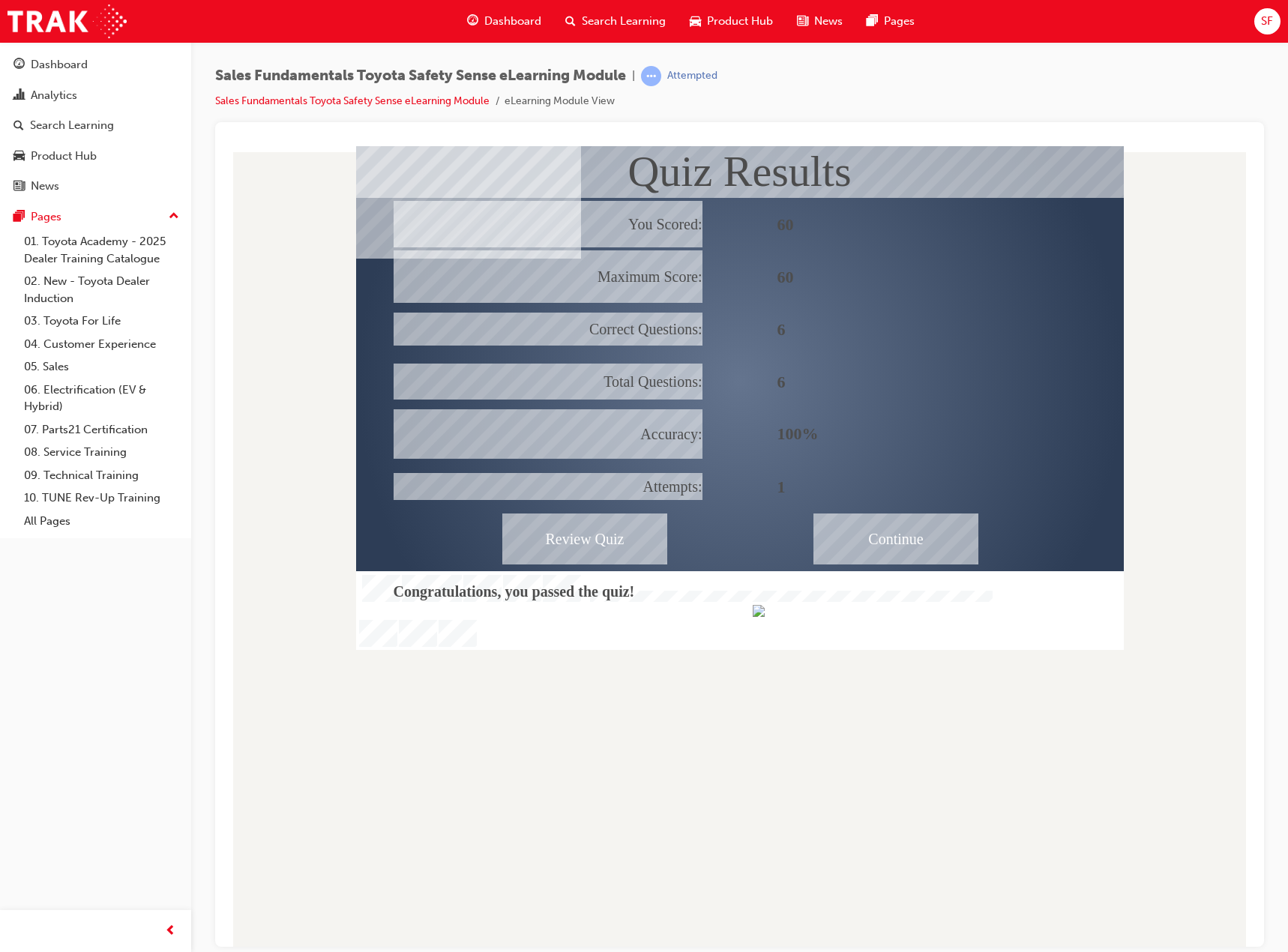 The height and width of the screenshot is (952, 1288). Describe the element at coordinates (101, 476) in the screenshot. I see `a: 09. Technical Training` at that location.